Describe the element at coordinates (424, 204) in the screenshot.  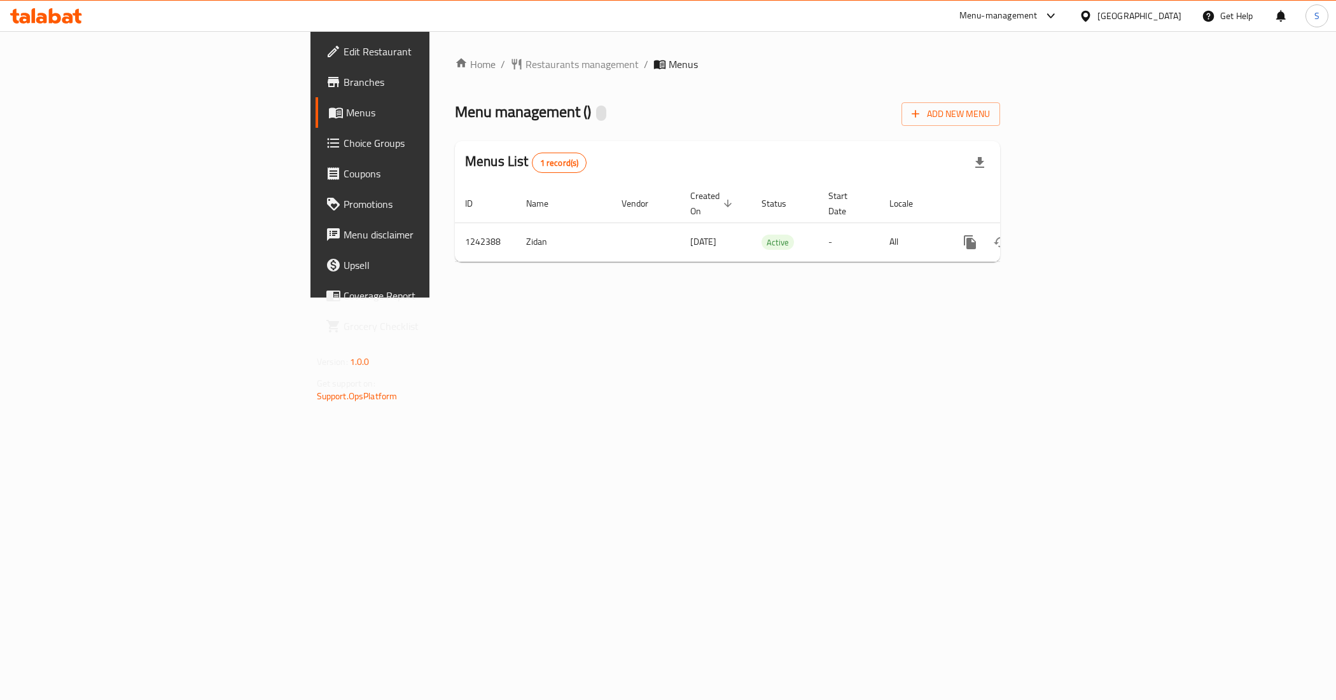
I see `a: Promotions` at that location.